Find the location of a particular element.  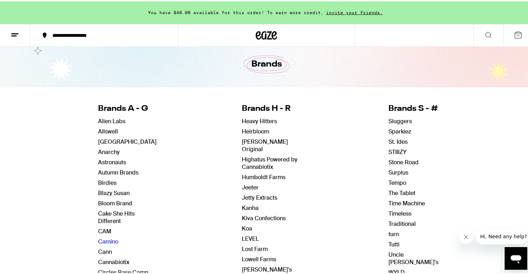

a: Jeeter is located at coordinates (250, 186).